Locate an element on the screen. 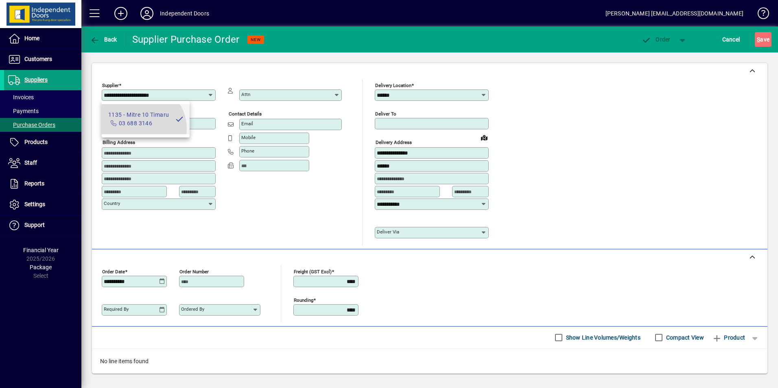 The width and height of the screenshot is (778, 388). mat-label: Supplier is located at coordinates (110, 85).